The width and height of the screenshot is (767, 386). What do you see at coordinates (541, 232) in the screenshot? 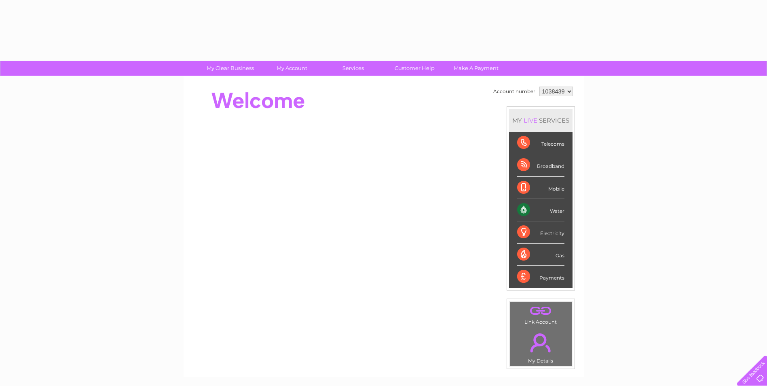
I see `div: Electricity` at bounding box center [541, 232].